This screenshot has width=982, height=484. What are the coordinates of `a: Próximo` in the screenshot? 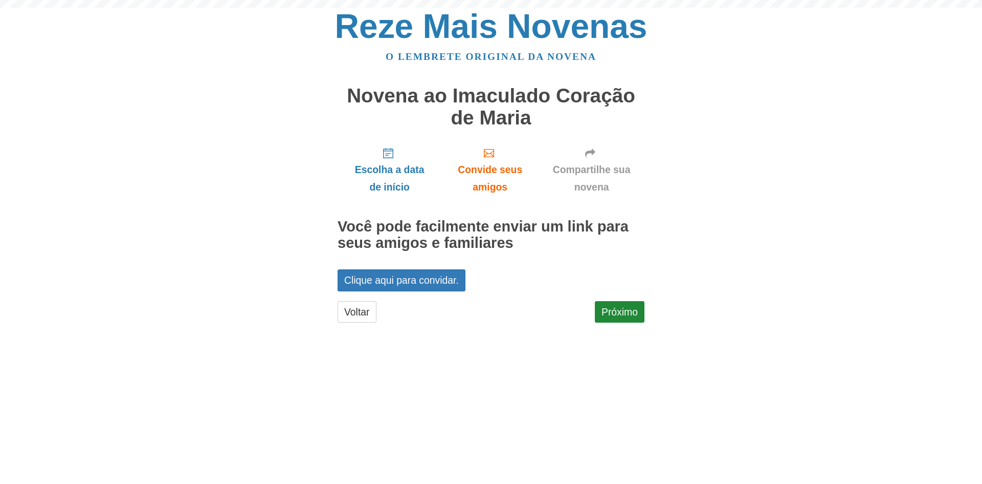 It's located at (620, 312).